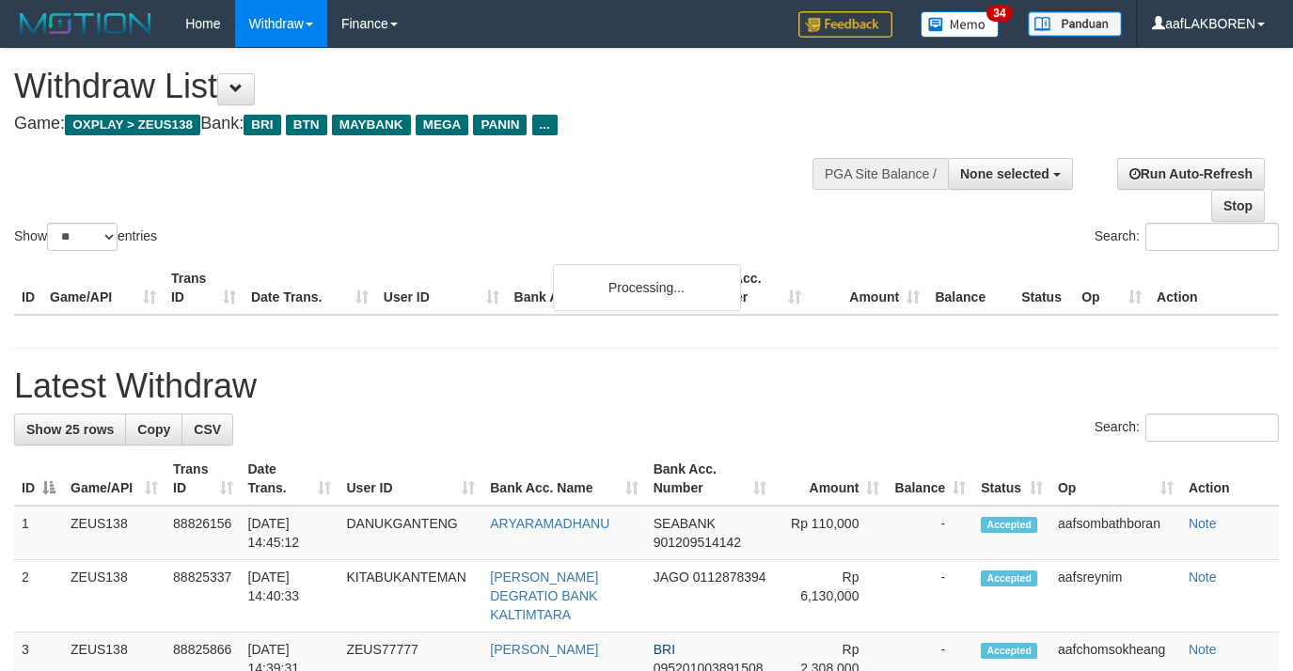  What do you see at coordinates (930, 479) in the screenshot?
I see `th: Balance: activate to sort column ascending` at bounding box center [930, 479].